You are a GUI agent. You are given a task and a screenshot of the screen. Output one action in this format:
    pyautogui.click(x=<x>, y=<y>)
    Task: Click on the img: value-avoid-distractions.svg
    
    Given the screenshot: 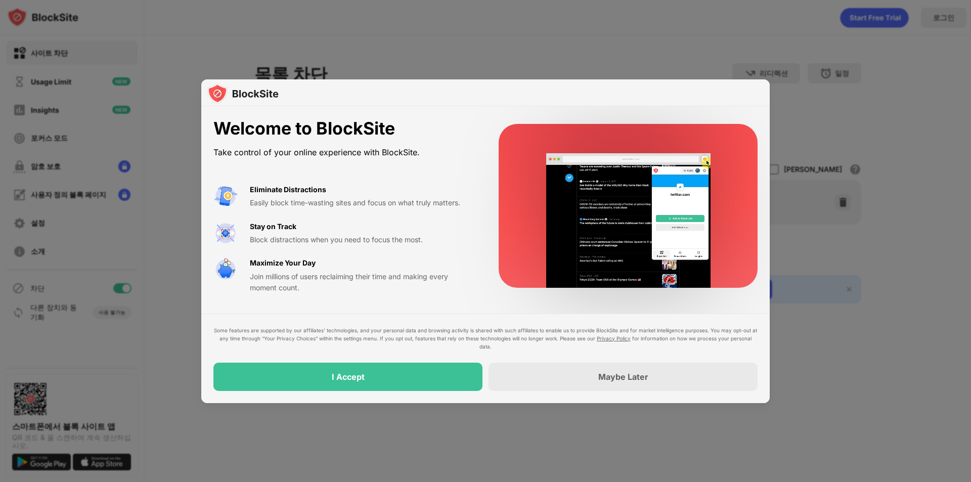 What is the action you would take?
    pyautogui.click(x=226, y=196)
    